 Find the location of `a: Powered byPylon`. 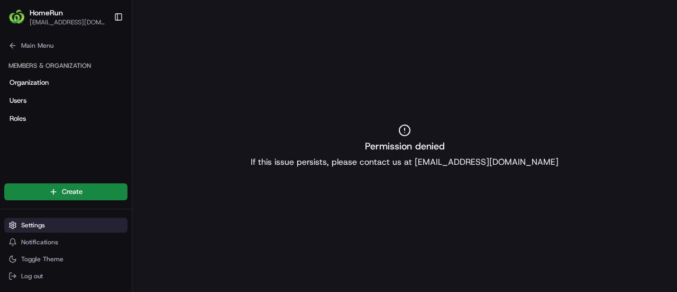

a: Powered byPylon is located at coordinates (101, 183).